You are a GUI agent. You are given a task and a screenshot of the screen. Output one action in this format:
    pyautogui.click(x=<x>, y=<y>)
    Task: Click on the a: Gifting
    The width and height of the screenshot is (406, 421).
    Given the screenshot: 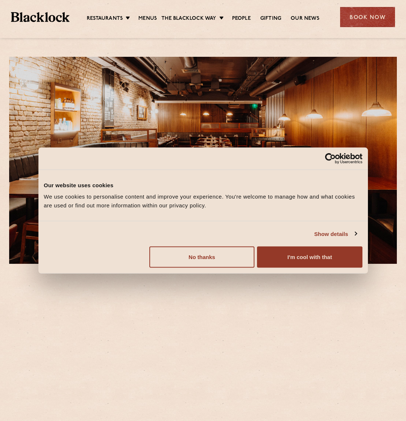 What is the action you would take?
    pyautogui.click(x=271, y=19)
    